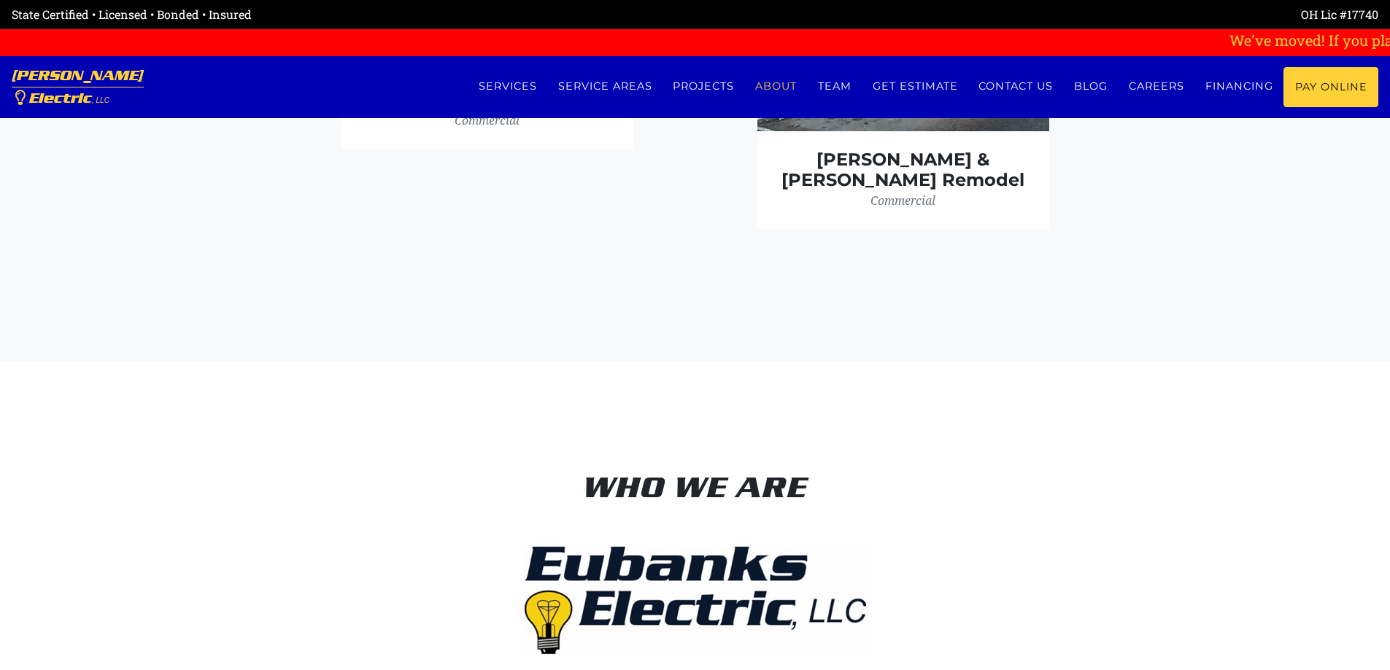 The height and width of the screenshot is (670, 1390). What do you see at coordinates (834, 86) in the screenshot?
I see `a: Team` at bounding box center [834, 86].